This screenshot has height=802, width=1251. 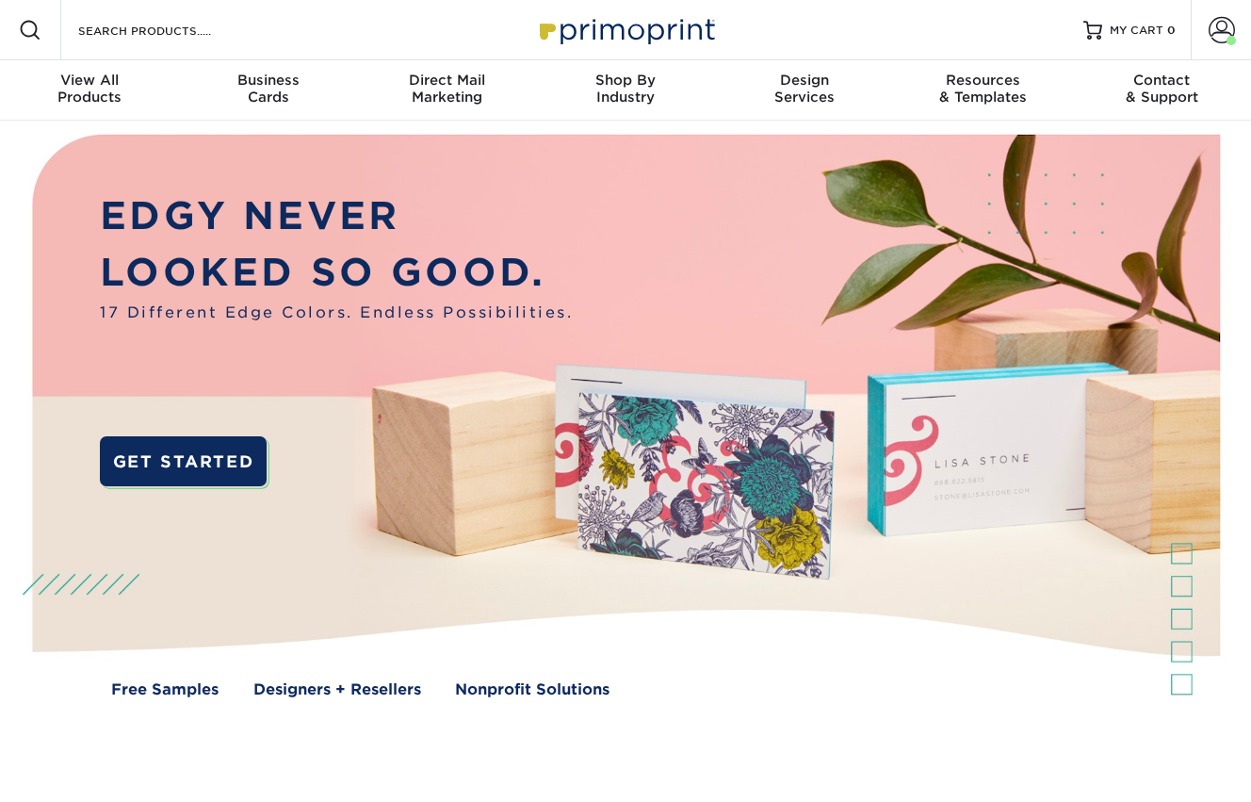 I want to click on a: Resources& Templates, so click(x=984, y=90).